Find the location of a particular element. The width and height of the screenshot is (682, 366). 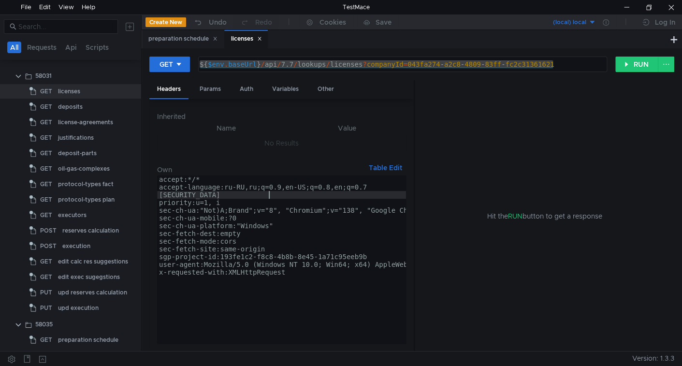

div: Undo is located at coordinates (218, 22).